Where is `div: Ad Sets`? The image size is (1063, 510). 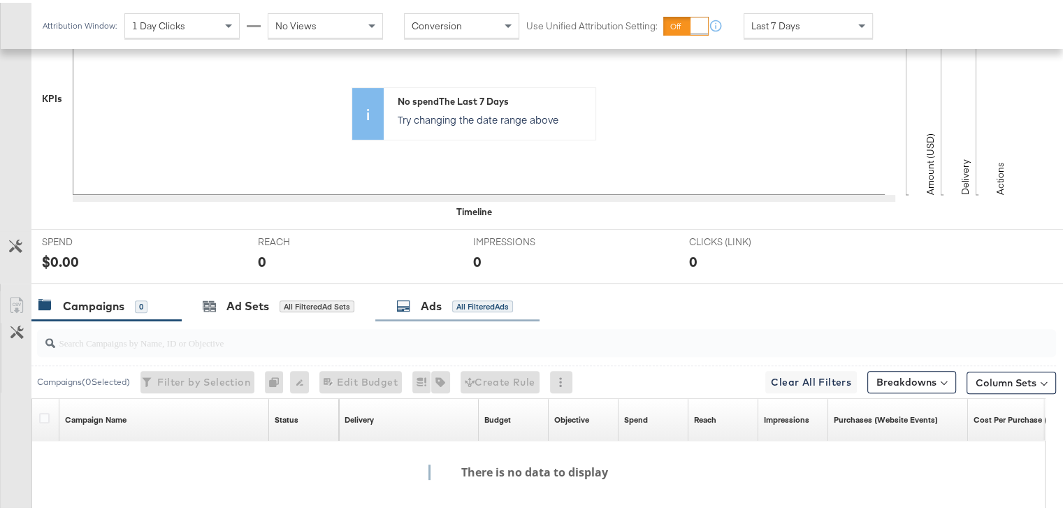
div: Ad Sets is located at coordinates (247, 303).